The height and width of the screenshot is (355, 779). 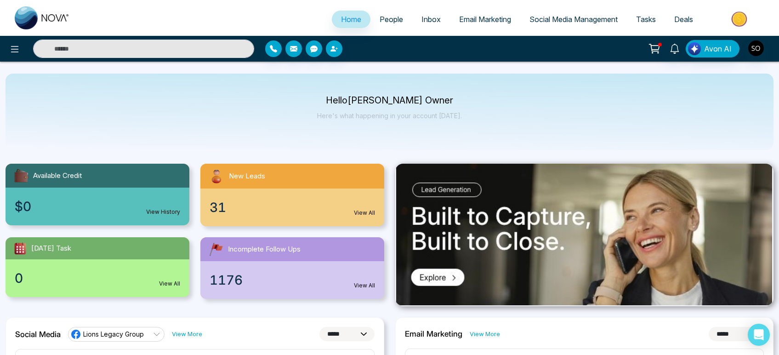 What do you see at coordinates (247, 176) in the screenshot?
I see `span: New Leads` at bounding box center [247, 176].